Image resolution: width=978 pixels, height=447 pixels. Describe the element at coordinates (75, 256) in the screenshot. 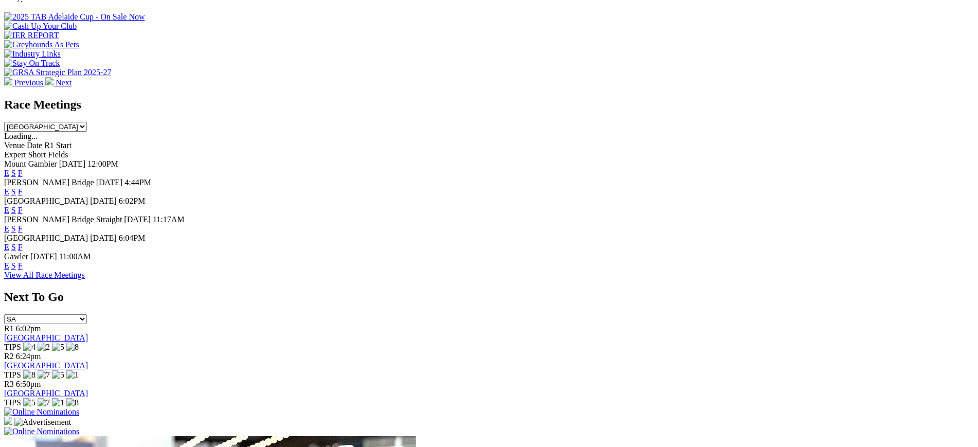

I see `span: 11:00AM` at that location.